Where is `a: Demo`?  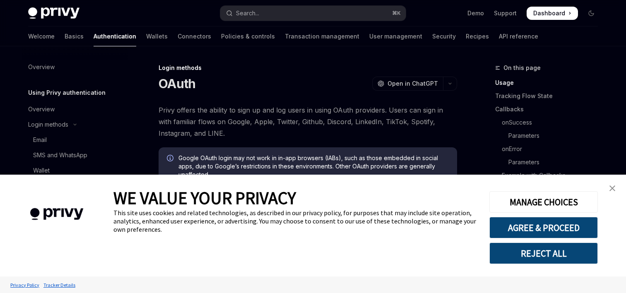
a: Demo is located at coordinates (475, 13).